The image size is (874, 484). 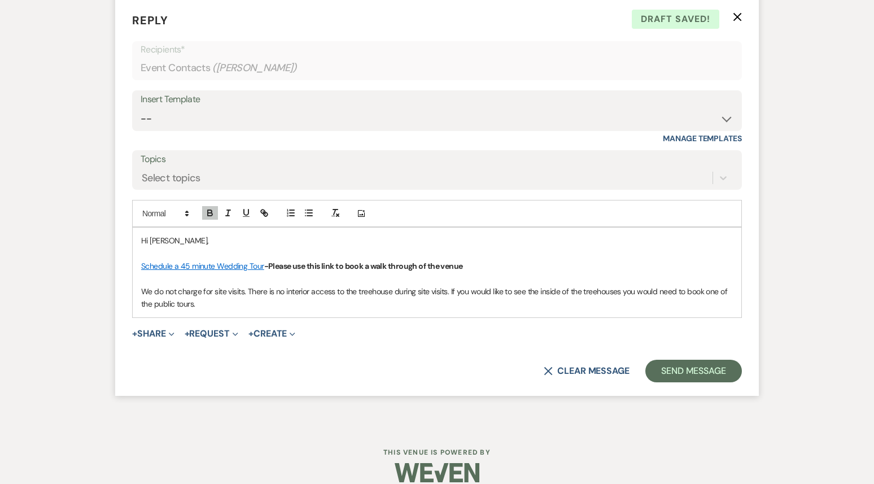 I want to click on span: Draft saved!, so click(x=675, y=19).